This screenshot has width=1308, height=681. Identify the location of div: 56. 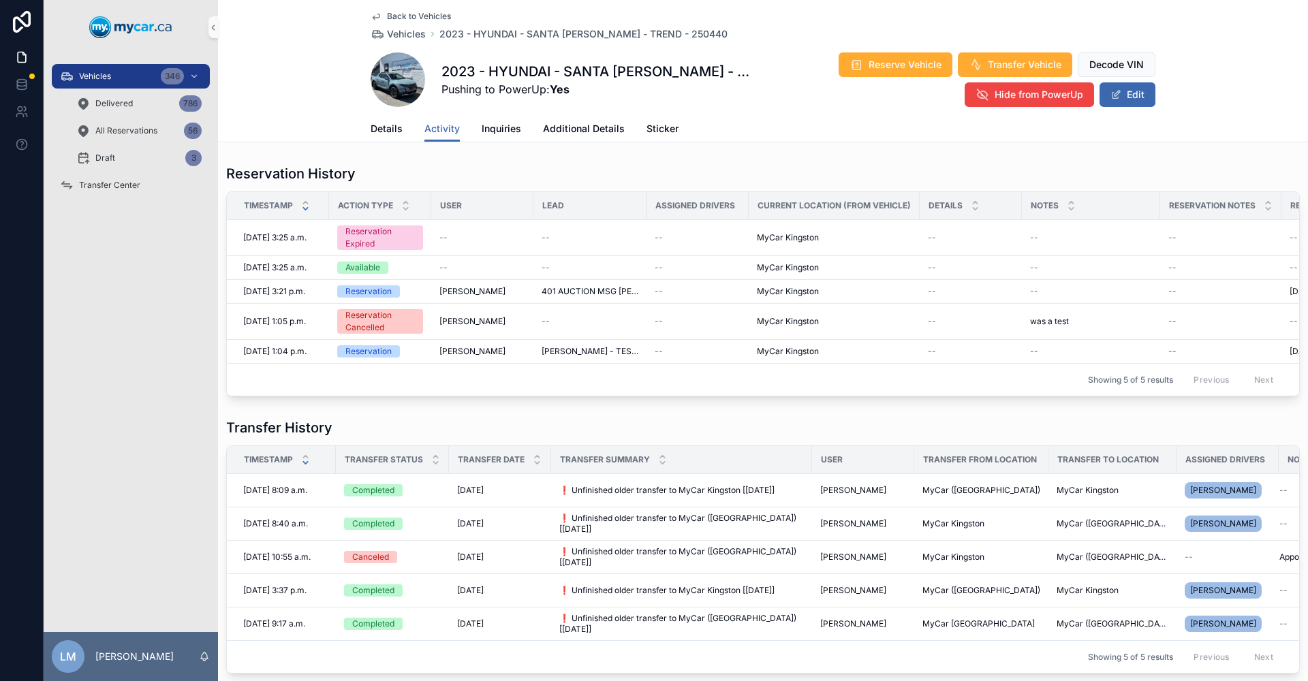
(193, 131).